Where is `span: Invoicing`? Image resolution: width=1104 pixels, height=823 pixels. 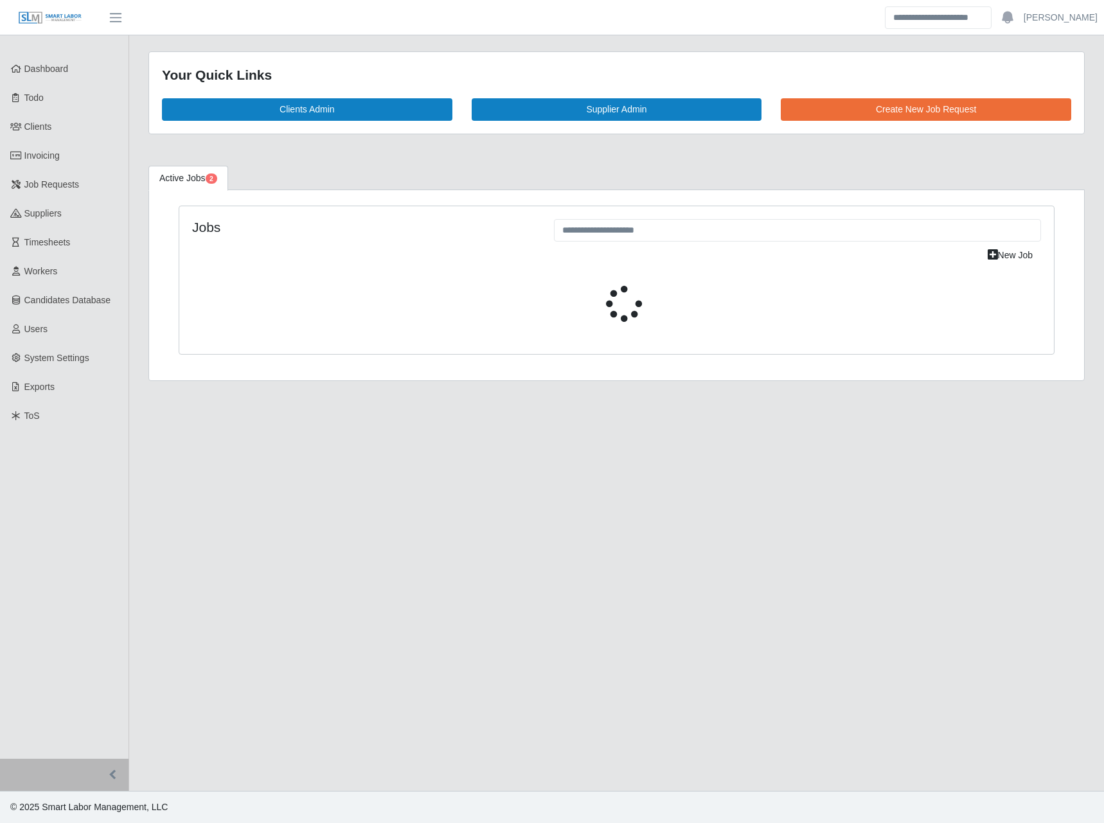 span: Invoicing is located at coordinates (42, 155).